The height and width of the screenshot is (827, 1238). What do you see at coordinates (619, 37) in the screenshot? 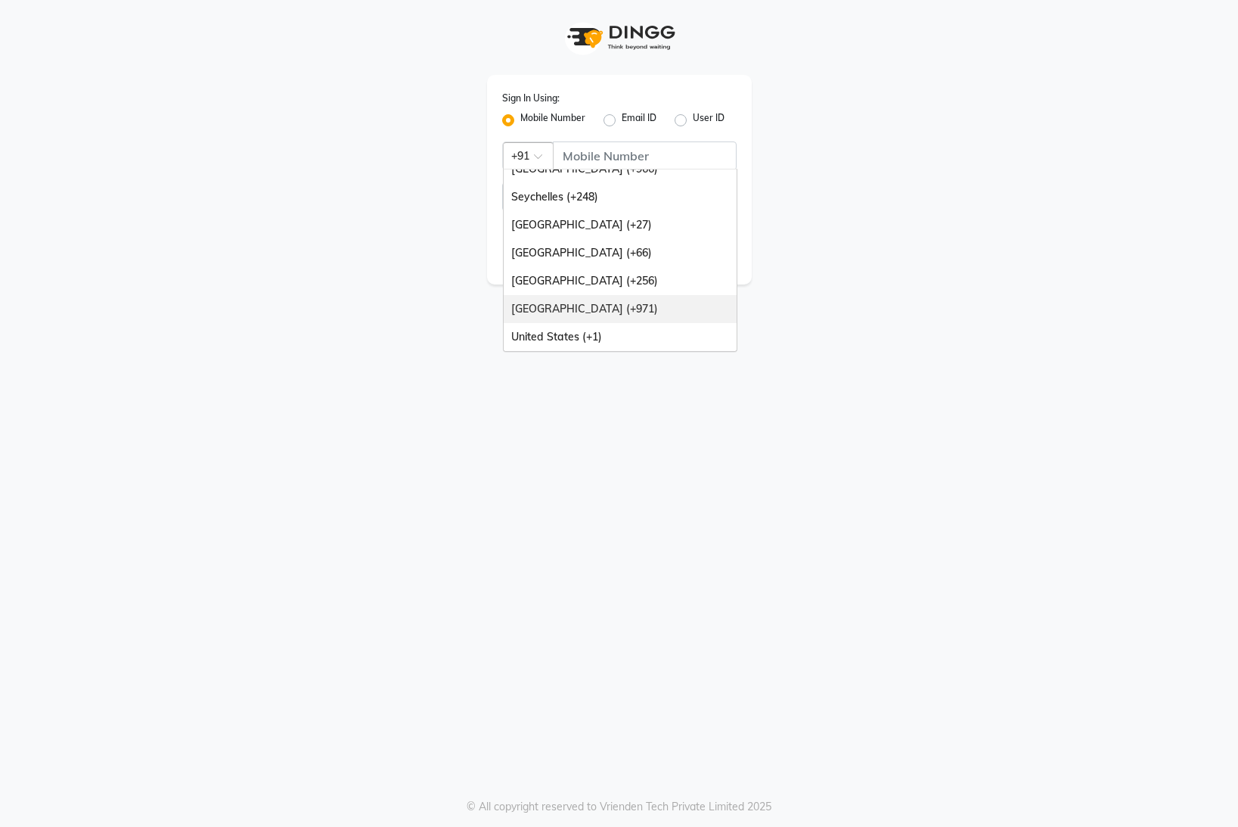
I see `img: logo1.svg` at bounding box center [619, 37].